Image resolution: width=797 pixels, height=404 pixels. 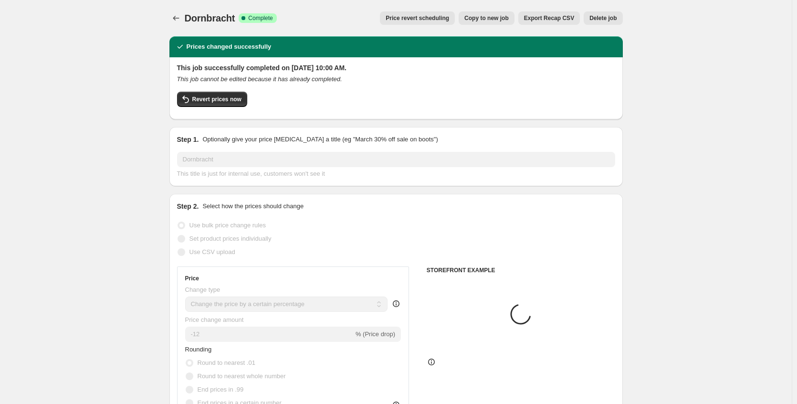 What do you see at coordinates (260, 79) in the screenshot?
I see `i: This job cannot be edited because it has already completed.` at bounding box center [260, 79].